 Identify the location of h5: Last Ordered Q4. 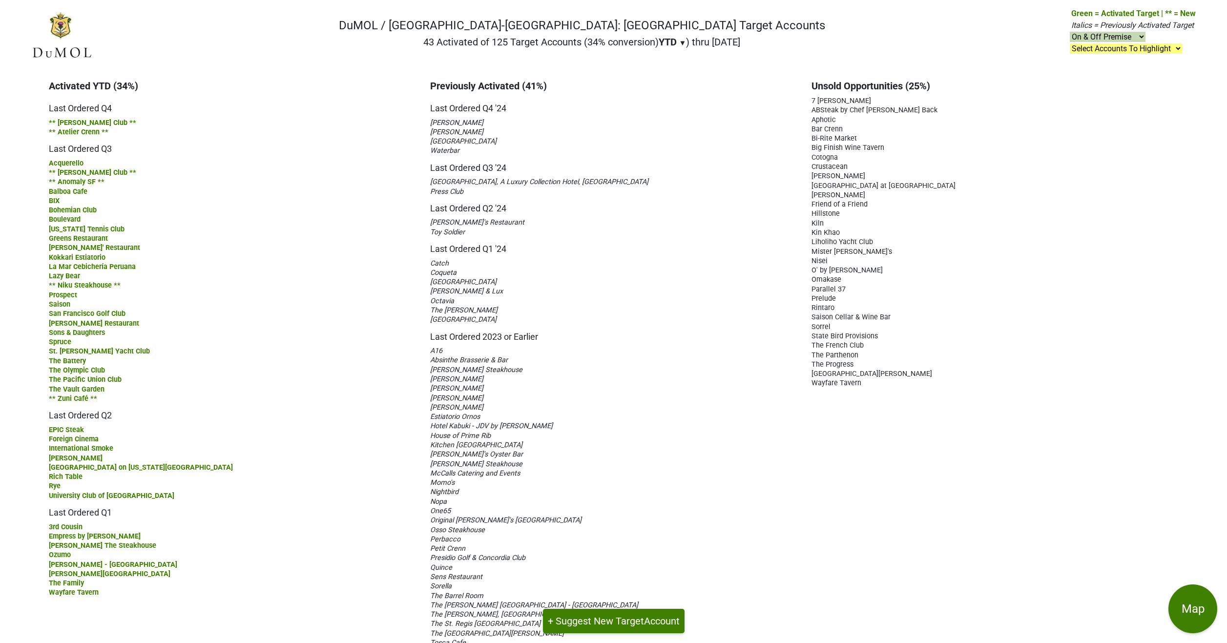
(232, 104).